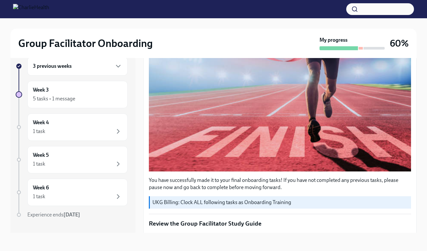 The image size is (427, 251). What do you see at coordinates (78, 66) in the screenshot?
I see `div: 3 previous weeks` at bounding box center [78, 66].